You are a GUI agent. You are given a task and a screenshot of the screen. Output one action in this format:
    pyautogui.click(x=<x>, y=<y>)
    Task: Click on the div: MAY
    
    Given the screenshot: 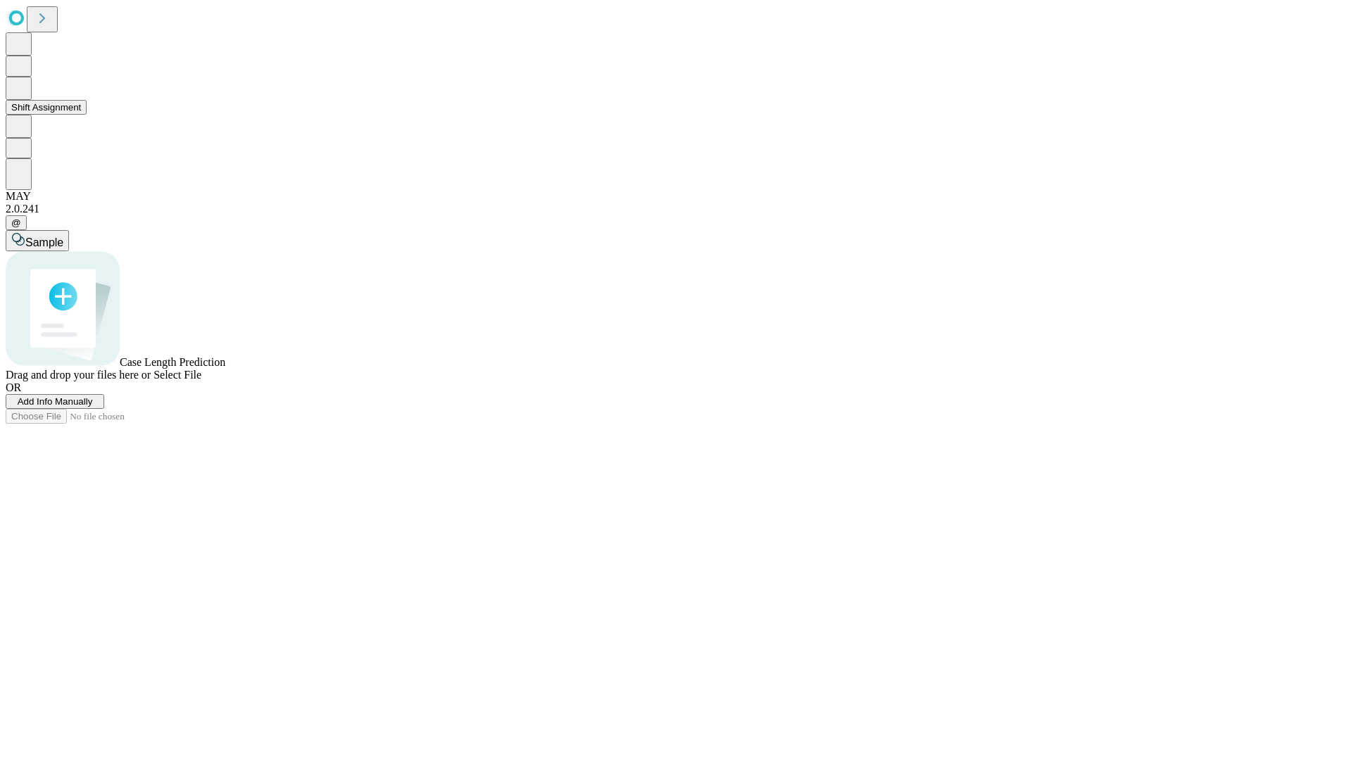 What is the action you would take?
    pyautogui.click(x=676, y=196)
    